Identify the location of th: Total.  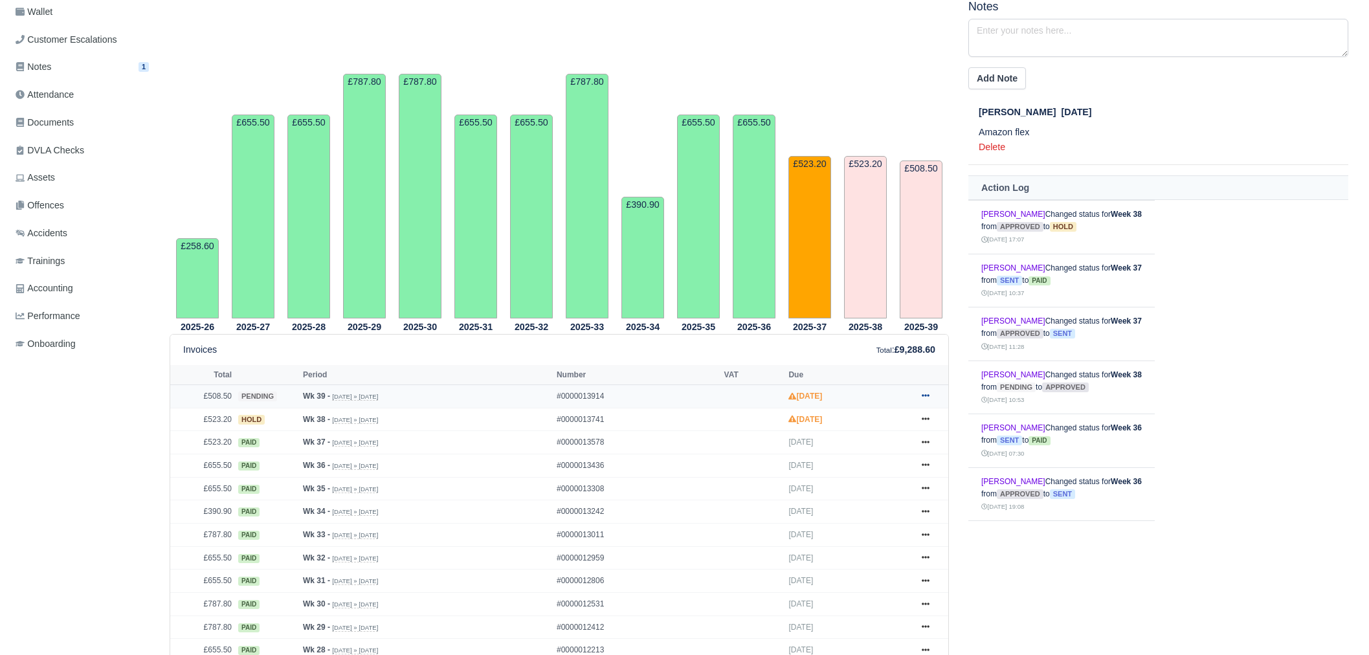
(203, 375).